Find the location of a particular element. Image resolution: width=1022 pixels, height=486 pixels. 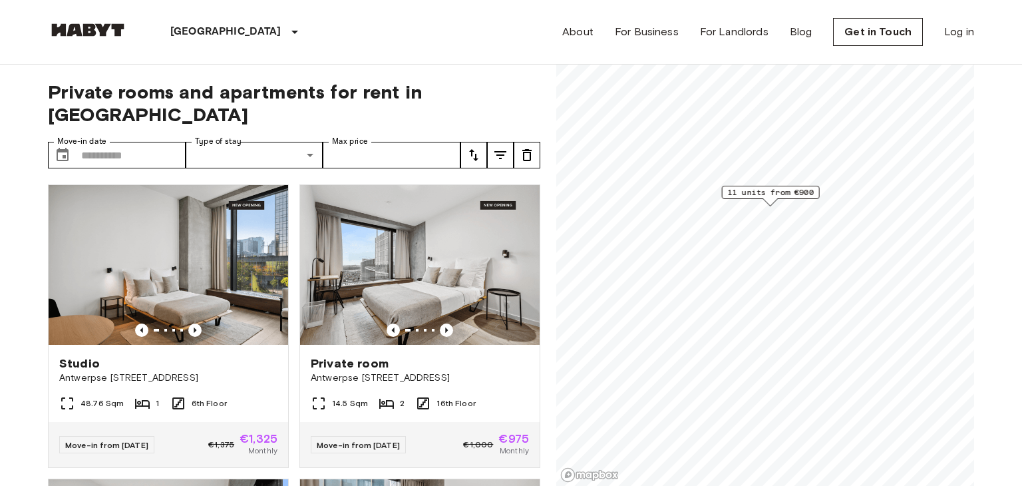

a: About is located at coordinates (577, 32).